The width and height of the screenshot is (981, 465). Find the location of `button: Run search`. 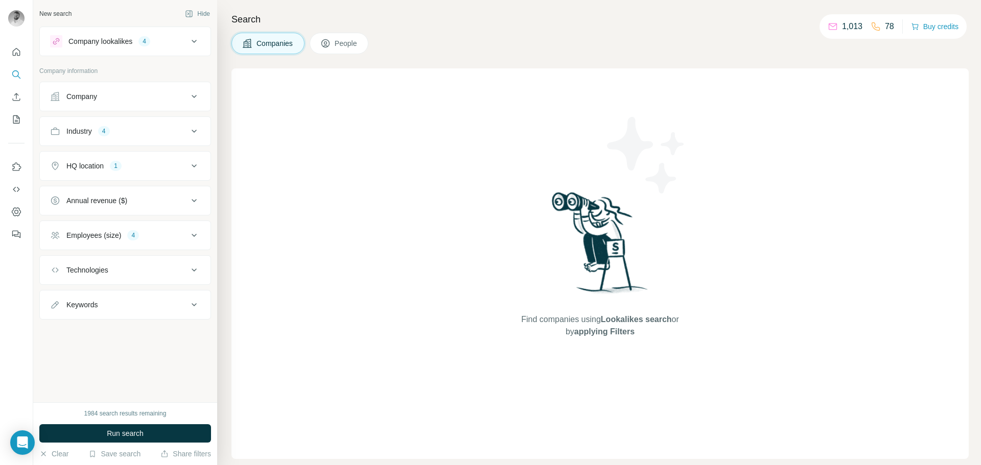

button: Run search is located at coordinates (125, 434).